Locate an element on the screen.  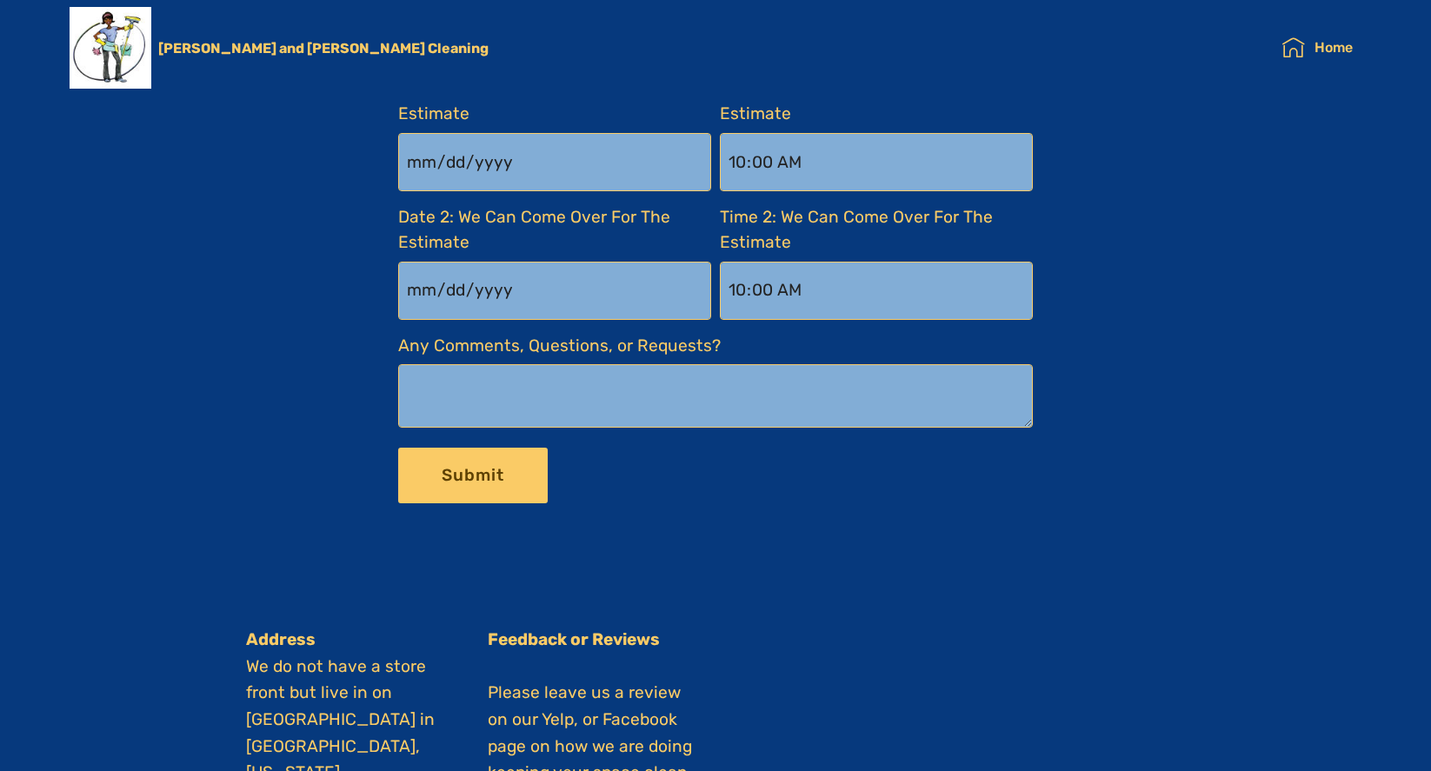
label: Any Comments, Questions, or Requests? is located at coordinates (559, 346).